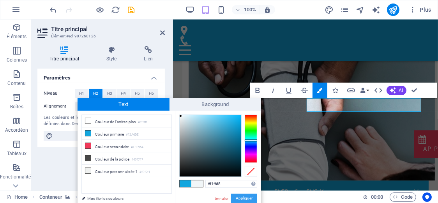  Describe the element at coordinates (116, 10) in the screenshot. I see `i: Actualiser la page` at that location.